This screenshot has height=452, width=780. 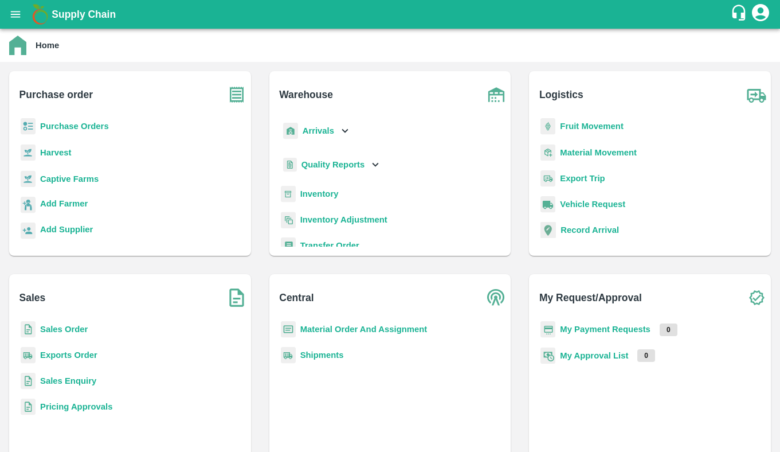 What do you see at coordinates (64, 329) in the screenshot?
I see `b: Sales Order` at bounding box center [64, 329].